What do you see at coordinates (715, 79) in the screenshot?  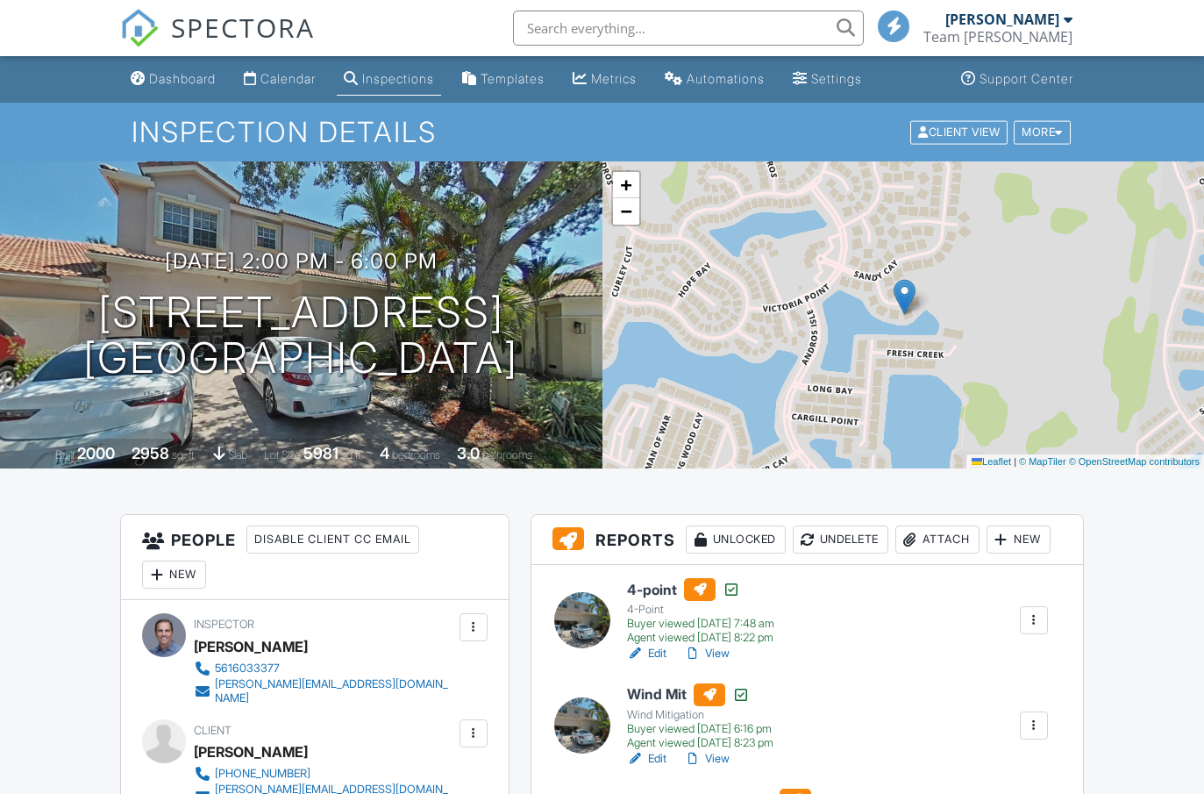 I see `a: Automations (Basic)` at bounding box center [715, 79].